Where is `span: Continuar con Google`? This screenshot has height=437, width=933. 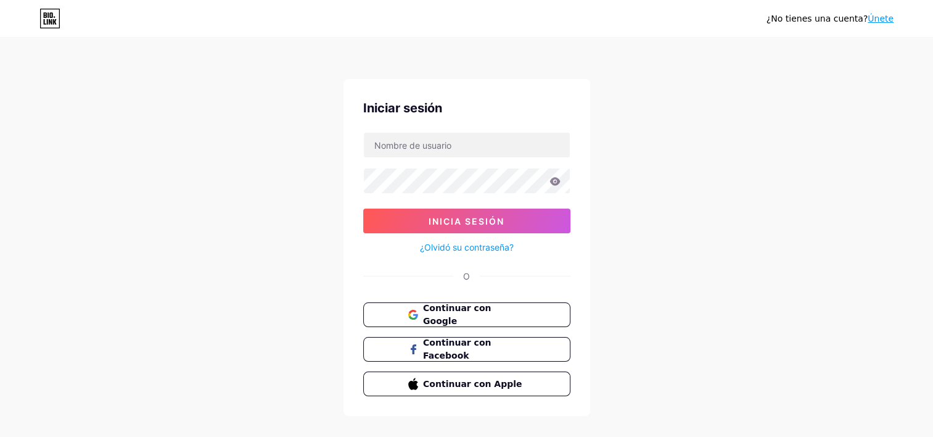 span: Continuar con Google is located at coordinates (474, 315).